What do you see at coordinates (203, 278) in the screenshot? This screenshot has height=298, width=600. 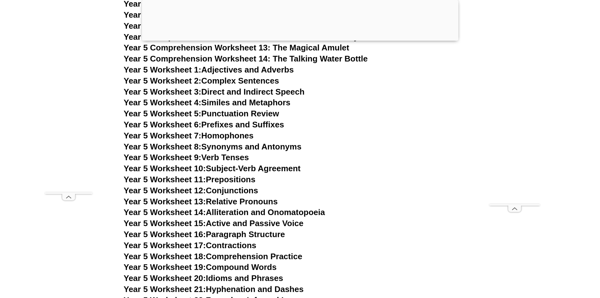 I see `a: Year 5 Worksheet 20:Idioms and Phrases` at bounding box center [203, 278].